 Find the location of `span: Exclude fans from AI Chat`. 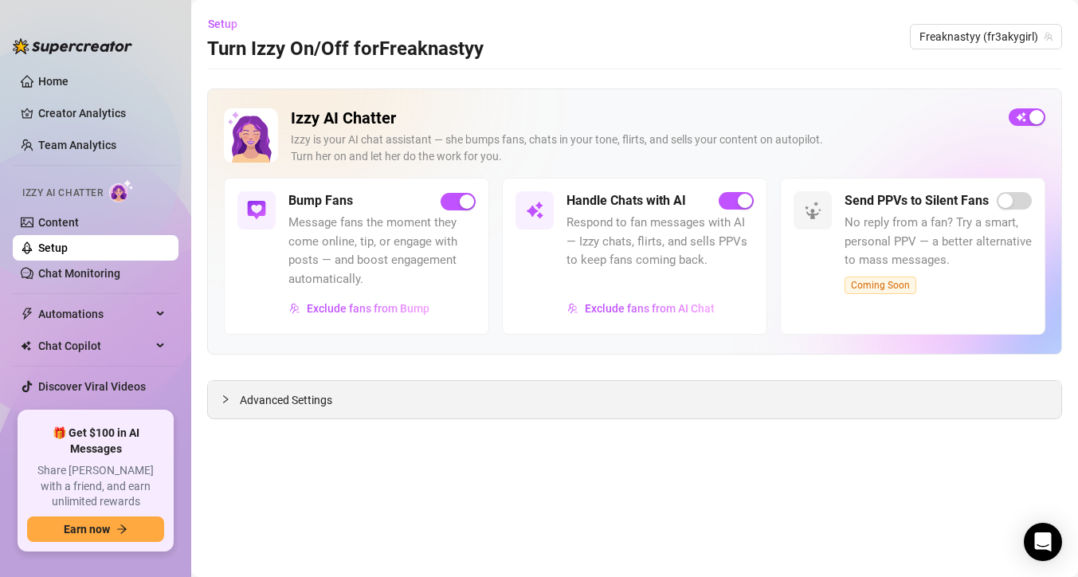

span: Exclude fans from AI Chat is located at coordinates (649, 308).